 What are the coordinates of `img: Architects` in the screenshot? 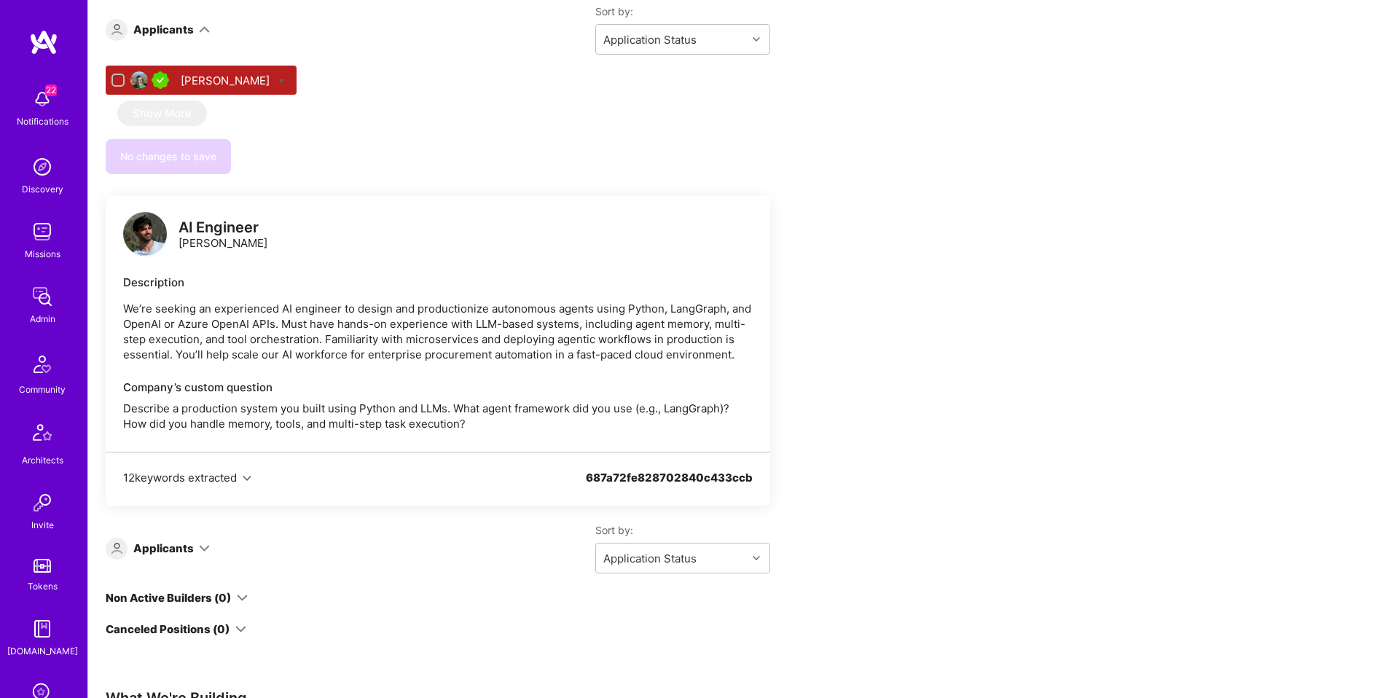 It's located at (42, 435).